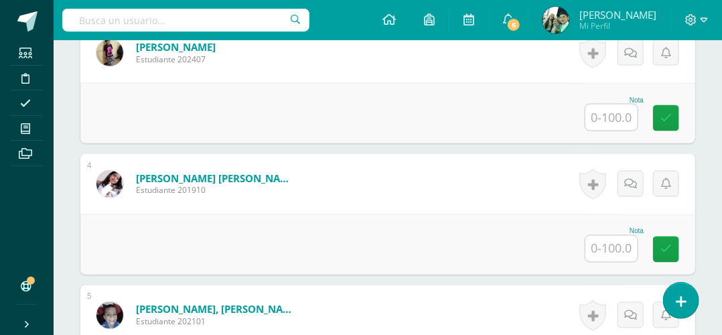 The image size is (722, 335). I want to click on span: Estudiante 202101, so click(216, 321).